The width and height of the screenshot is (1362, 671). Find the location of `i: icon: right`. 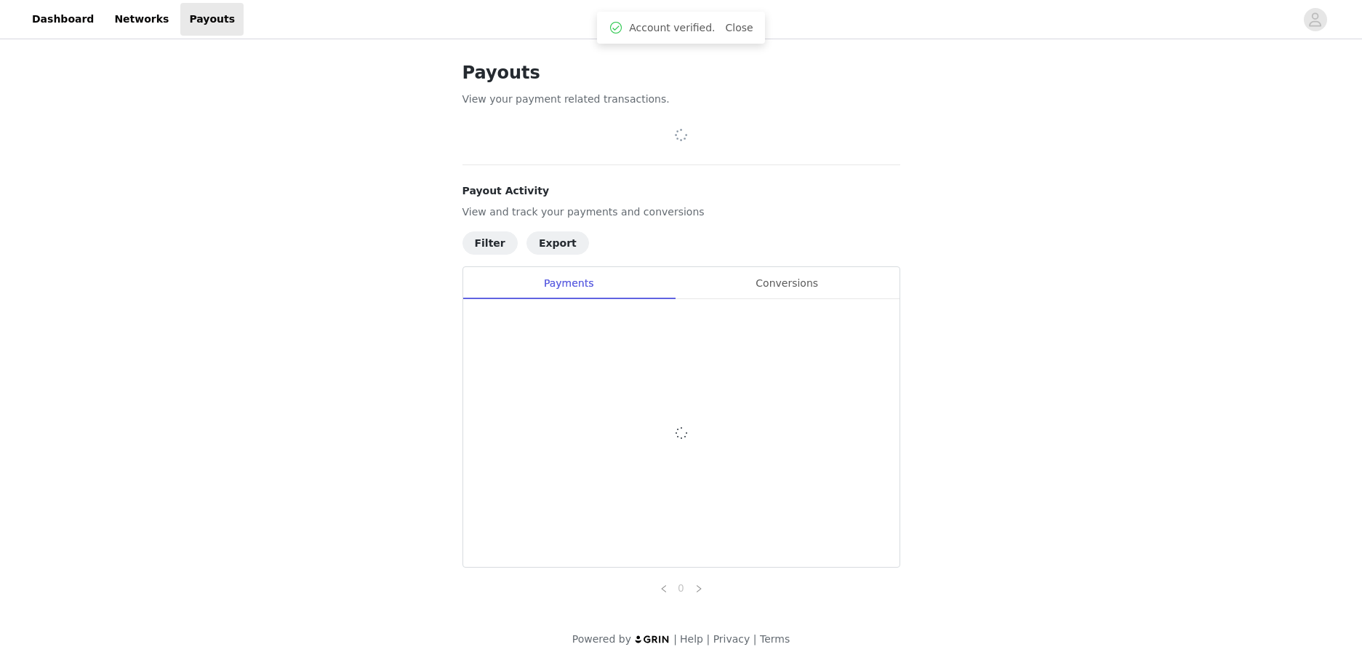

i: icon: right is located at coordinates (699, 588).